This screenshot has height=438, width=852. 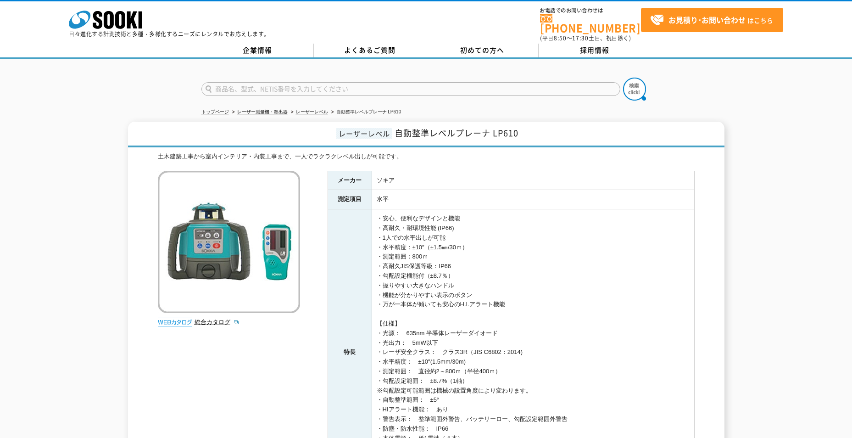 What do you see at coordinates (634, 89) in the screenshot?
I see `img: btn_search.png` at bounding box center [634, 89].